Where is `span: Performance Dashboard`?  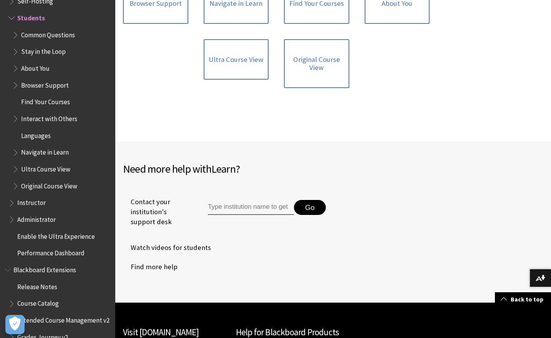 span: Performance Dashboard is located at coordinates (51, 252).